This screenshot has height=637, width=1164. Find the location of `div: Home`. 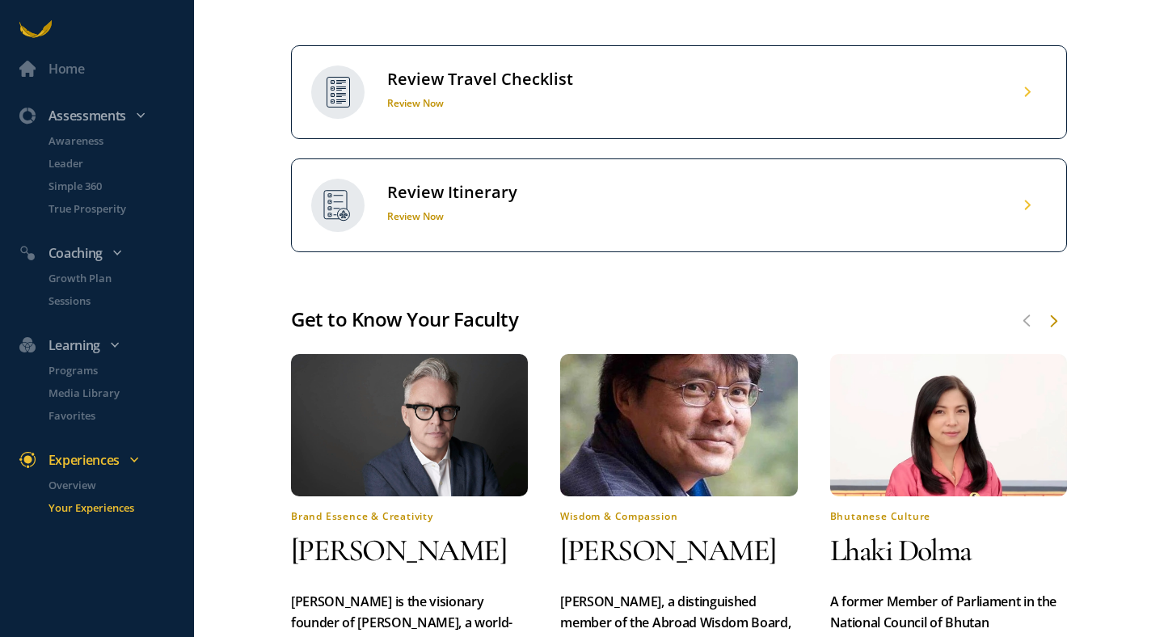

div: Home is located at coordinates (66, 69).